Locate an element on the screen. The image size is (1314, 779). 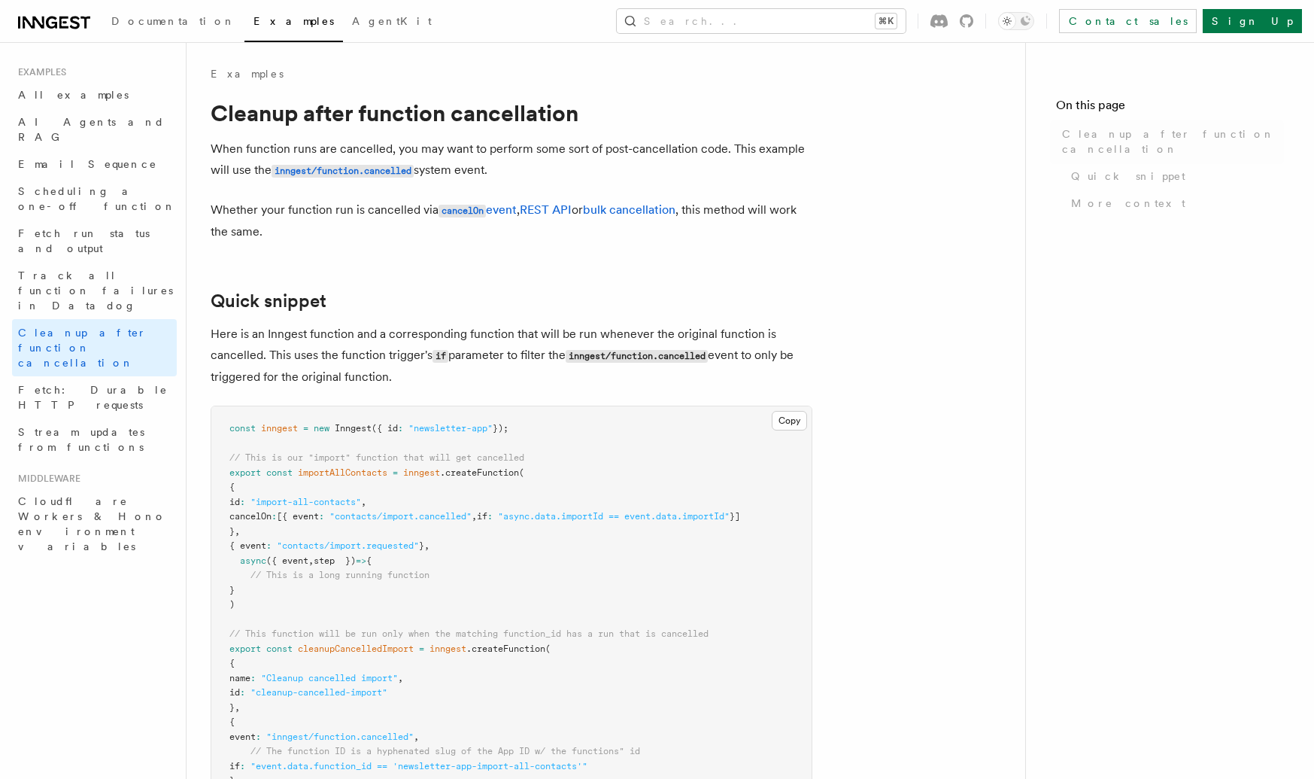
code: if is located at coordinates (440, 356).